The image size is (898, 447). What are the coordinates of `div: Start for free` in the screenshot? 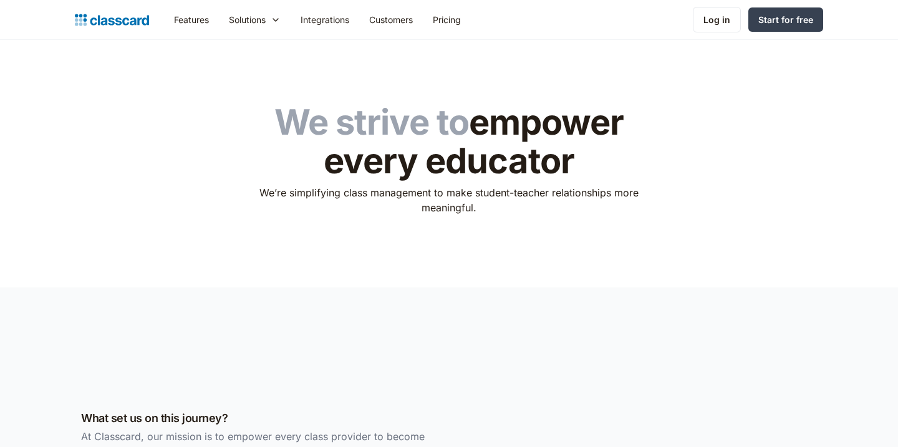 It's located at (785, 19).